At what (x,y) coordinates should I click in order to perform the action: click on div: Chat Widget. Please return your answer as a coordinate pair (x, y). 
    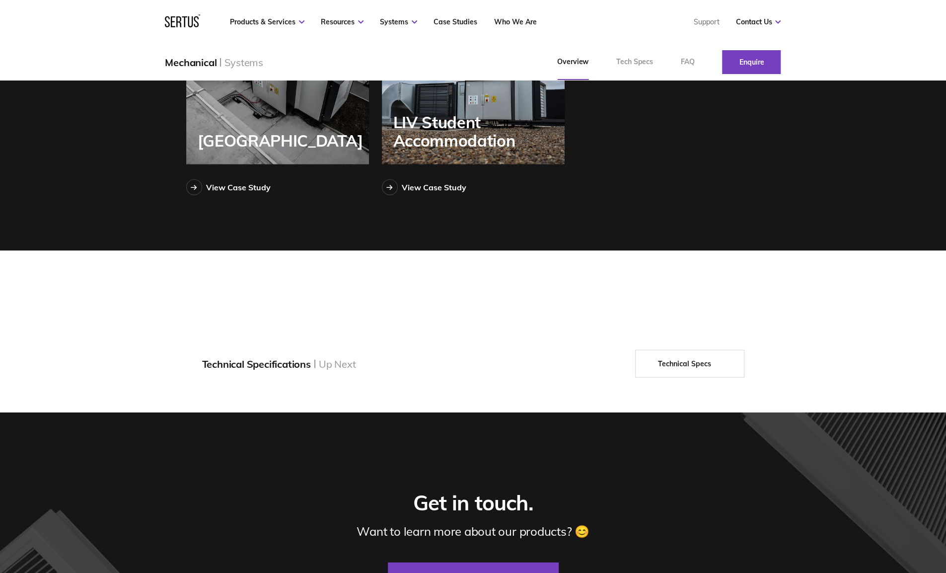
    Looking at the image, I should click on (921, 549).